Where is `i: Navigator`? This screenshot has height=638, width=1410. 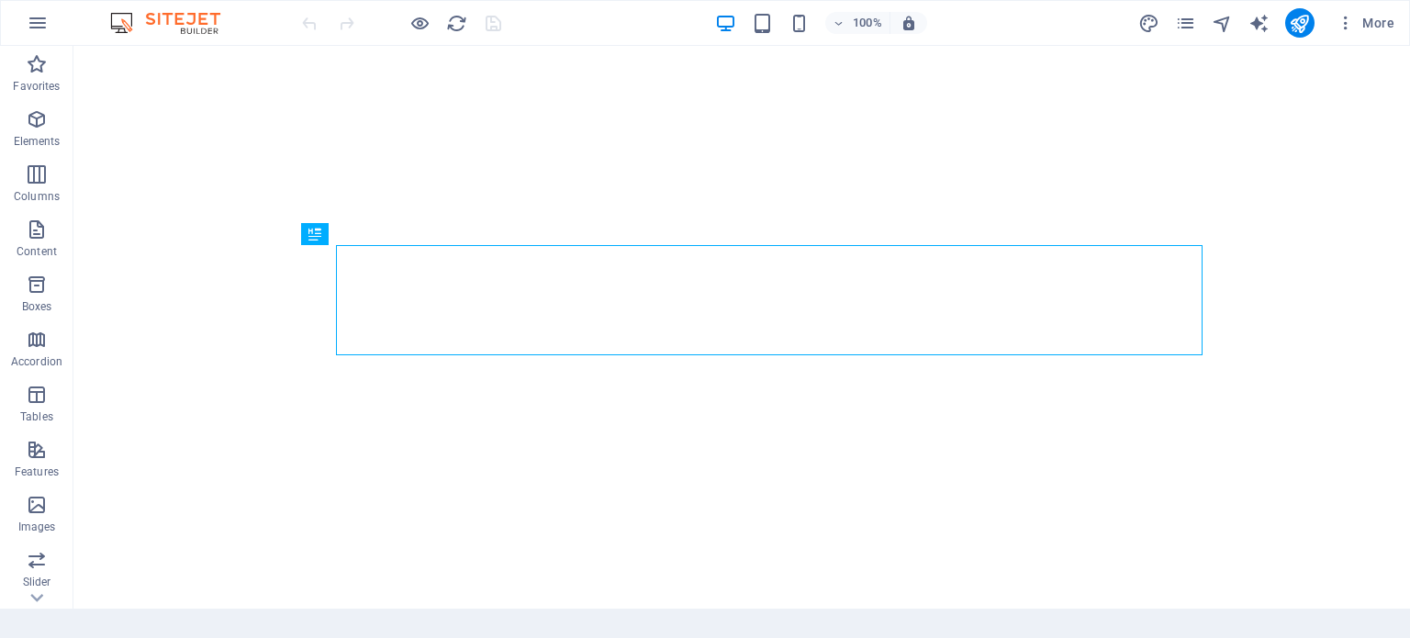 i: Navigator is located at coordinates (1222, 23).